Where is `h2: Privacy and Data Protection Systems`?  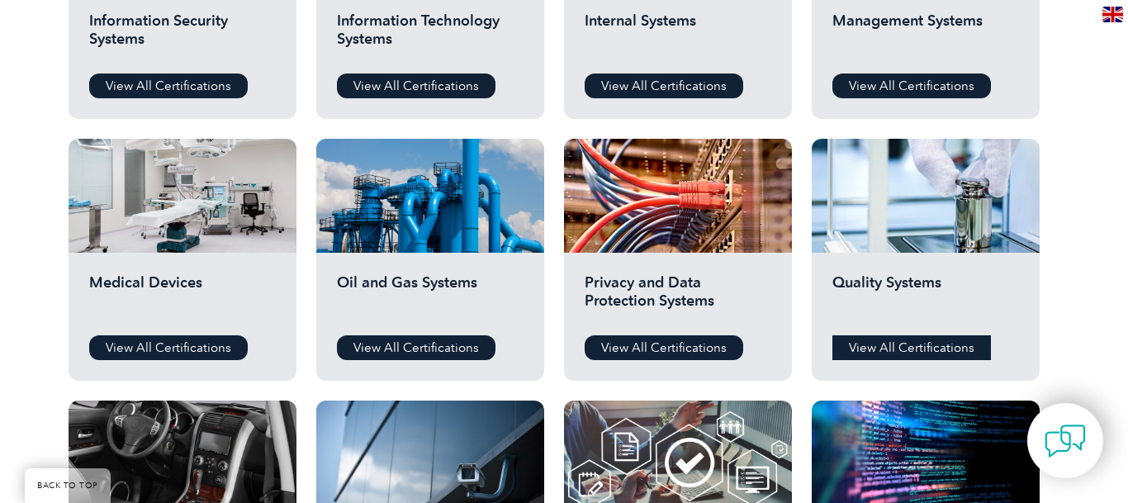 h2: Privacy and Data Protection Systems is located at coordinates (678, 298).